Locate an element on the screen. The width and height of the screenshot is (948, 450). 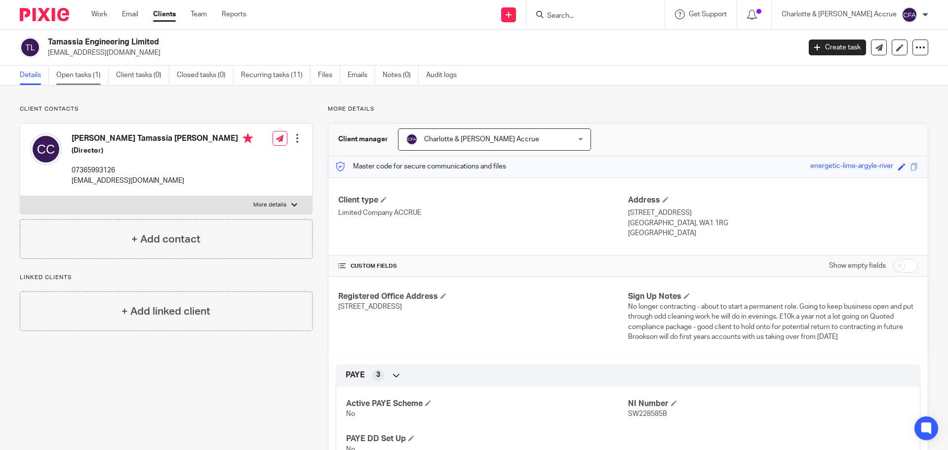
h4: CUSTOM FIELDS is located at coordinates (483, 266).